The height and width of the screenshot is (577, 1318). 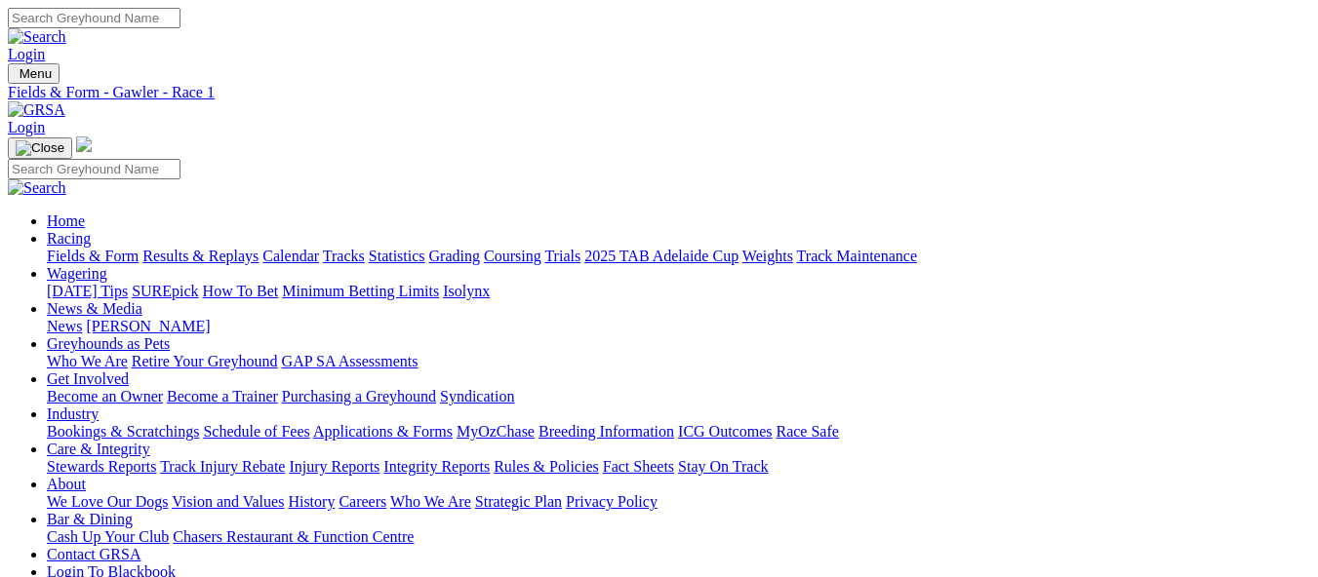 What do you see at coordinates (658, 93) in the screenshot?
I see `div: Fields & Form - Gawler - Race 1` at bounding box center [658, 93].